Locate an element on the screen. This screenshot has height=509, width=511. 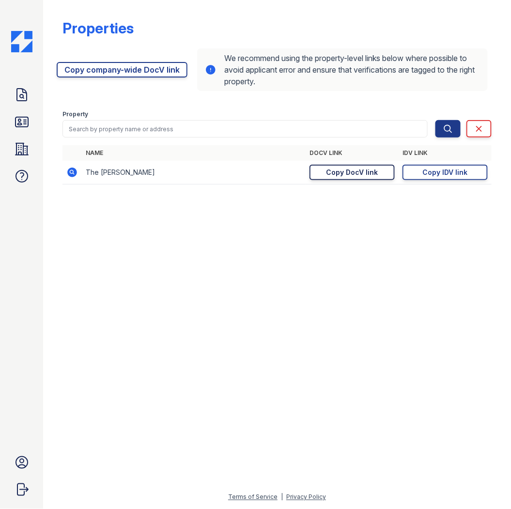
a: Copy company-wide DocV link is located at coordinates (122, 70).